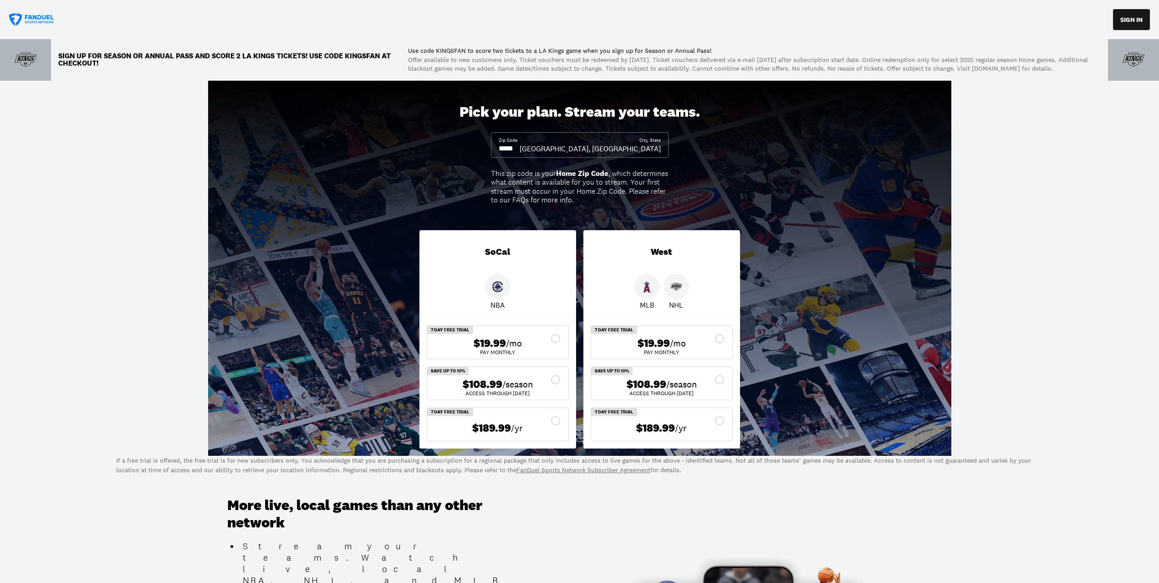 The width and height of the screenshot is (1159, 583). I want to click on div: Pick your plan. Stream your teams., so click(580, 112).